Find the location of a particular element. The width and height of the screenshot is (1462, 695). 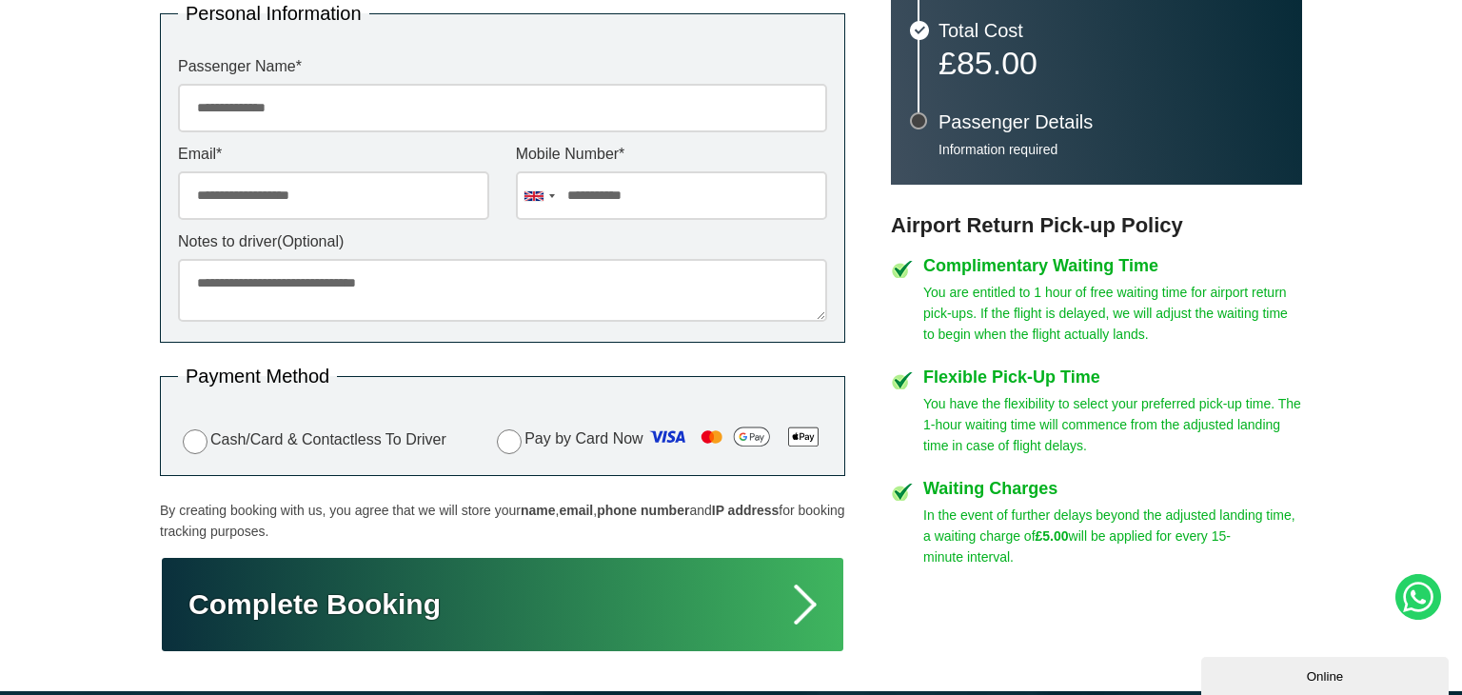

strong: phone number is located at coordinates (643, 510).